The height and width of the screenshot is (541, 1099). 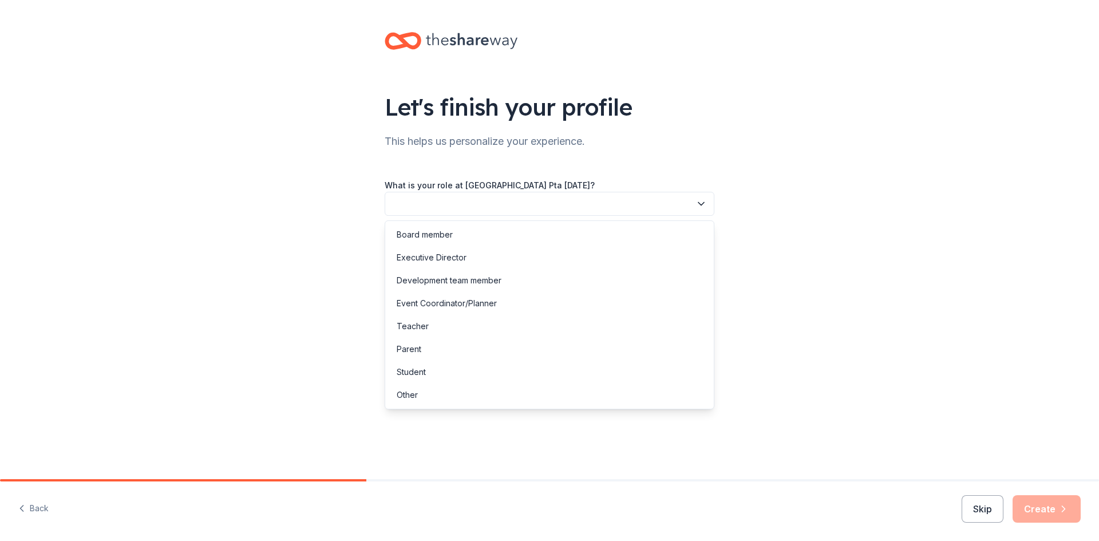 What do you see at coordinates (447, 303) in the screenshot?
I see `div: Event Coordinator/Planner` at bounding box center [447, 303].